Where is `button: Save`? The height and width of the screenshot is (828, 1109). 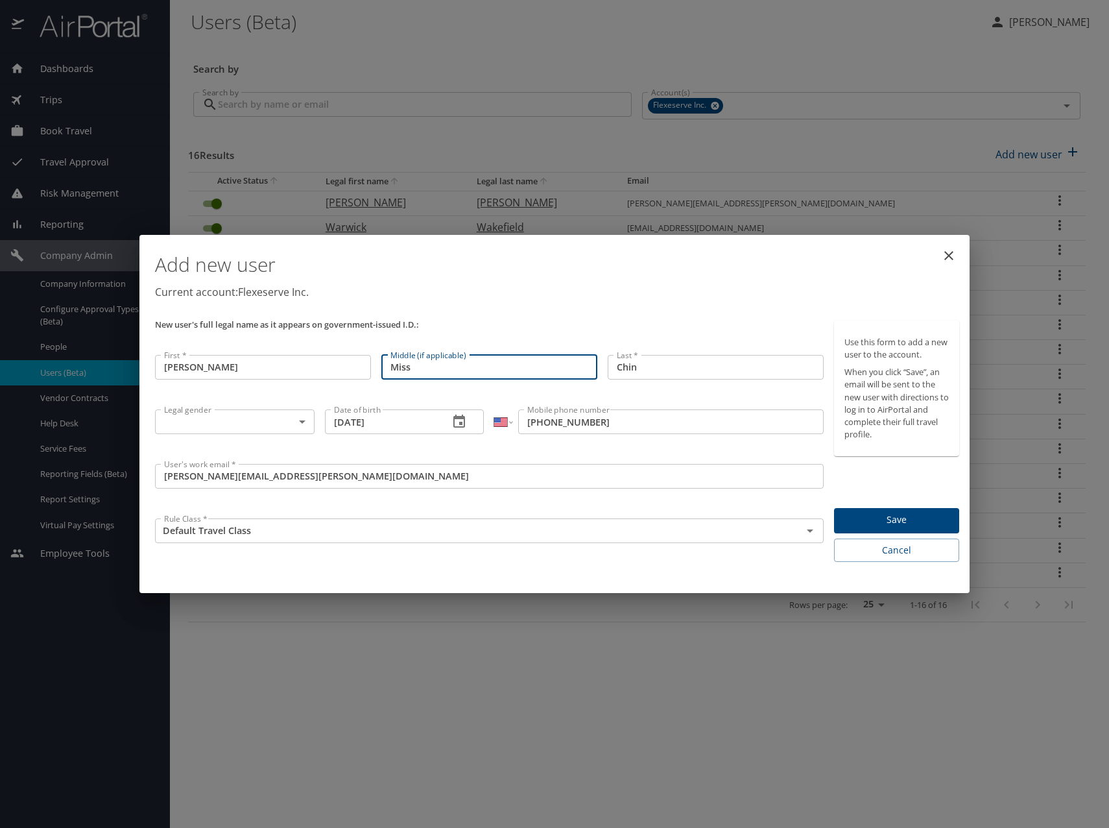 button: Save is located at coordinates (896, 520).